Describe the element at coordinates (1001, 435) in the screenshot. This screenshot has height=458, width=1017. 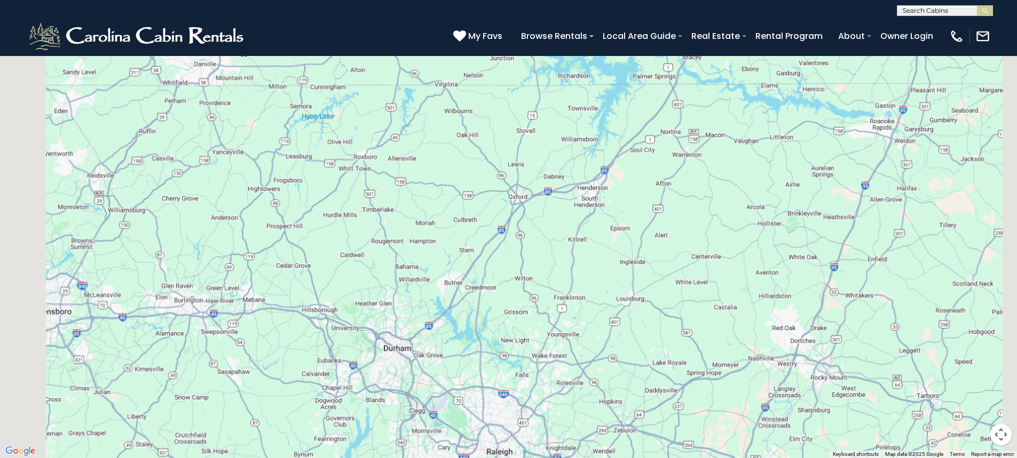
I see `button: Map camera controls` at that location.